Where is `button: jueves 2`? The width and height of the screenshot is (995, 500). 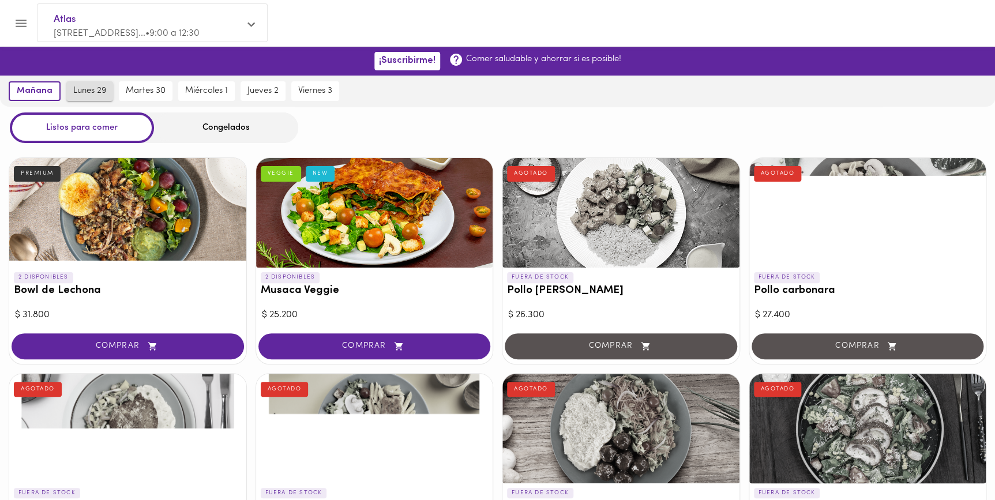
button: jueves 2 is located at coordinates (263, 91).